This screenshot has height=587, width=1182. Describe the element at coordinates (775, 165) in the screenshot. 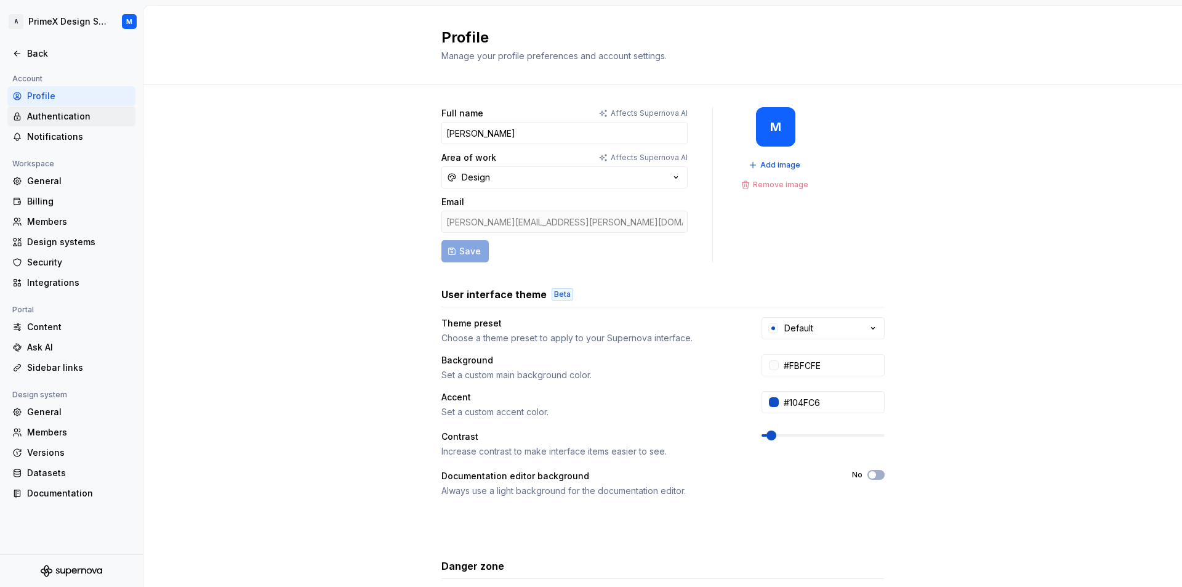

I see `button: Add image` at that location.